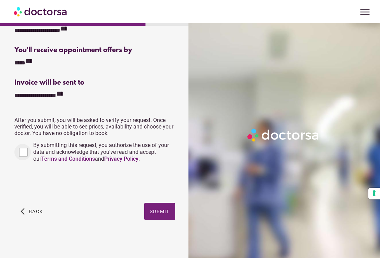 This screenshot has height=258, width=380. Describe the element at coordinates (41, 11) in the screenshot. I see `img: Doctorsa.com` at that location.